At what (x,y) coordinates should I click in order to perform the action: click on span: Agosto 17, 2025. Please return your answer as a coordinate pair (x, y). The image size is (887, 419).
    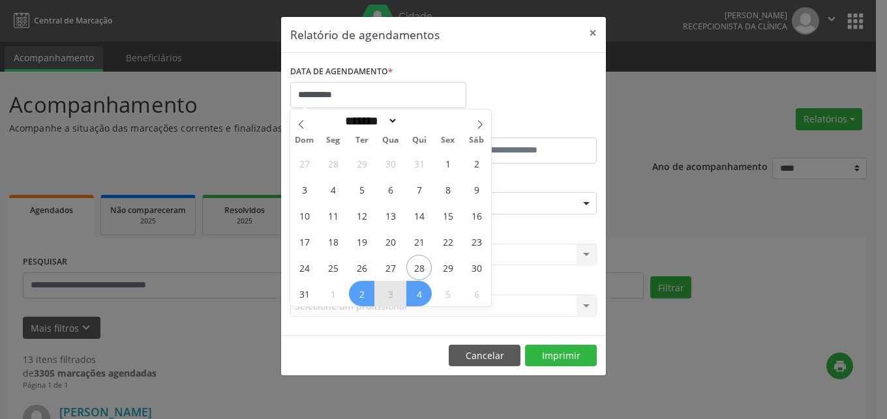
    Looking at the image, I should click on (304, 241).